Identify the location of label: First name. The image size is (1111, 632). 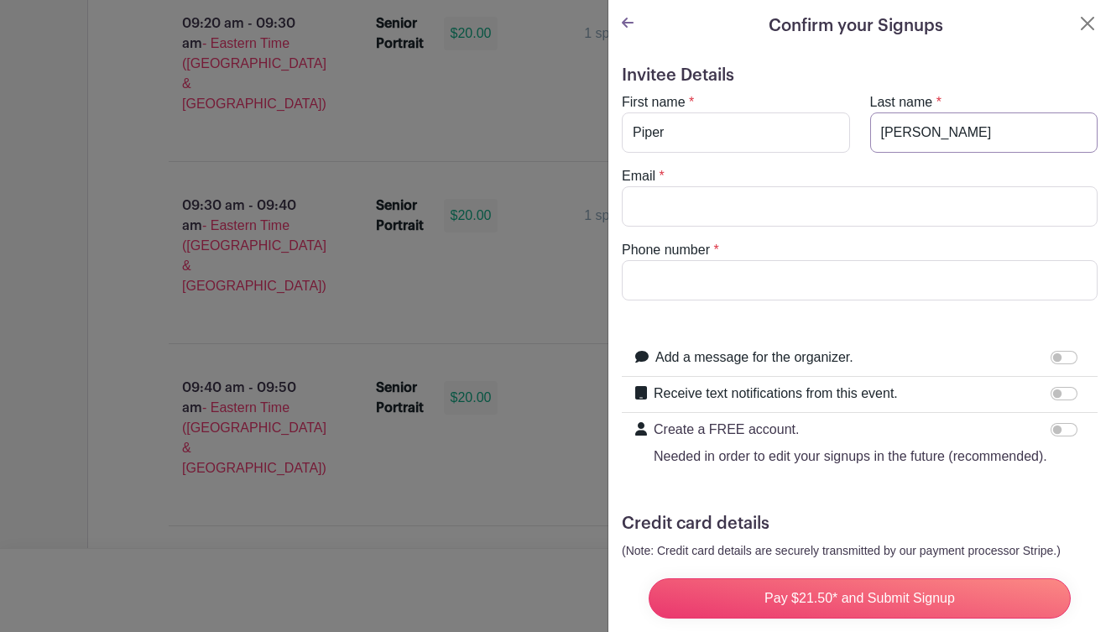
(653, 102).